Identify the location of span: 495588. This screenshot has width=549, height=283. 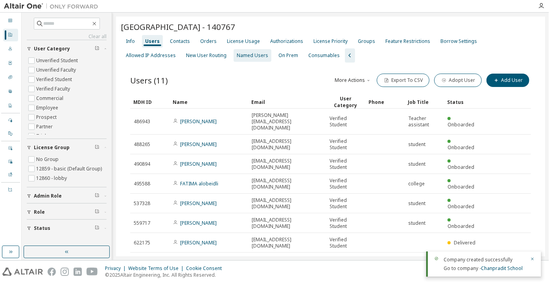
(142, 184).